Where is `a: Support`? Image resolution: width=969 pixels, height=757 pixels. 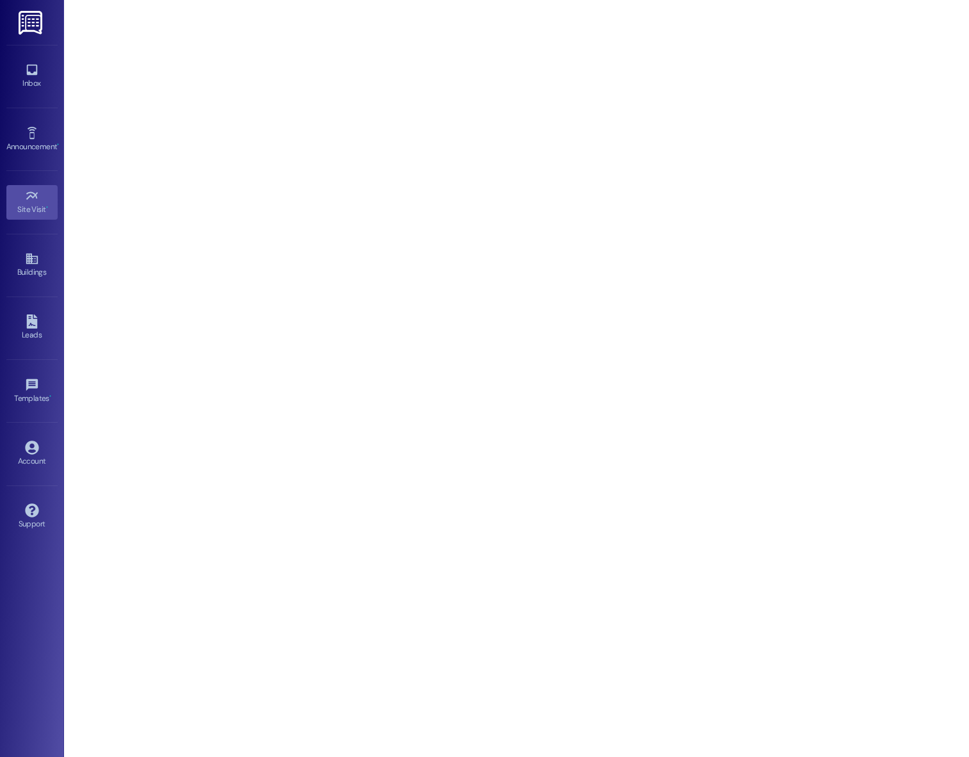 a: Support is located at coordinates (32, 517).